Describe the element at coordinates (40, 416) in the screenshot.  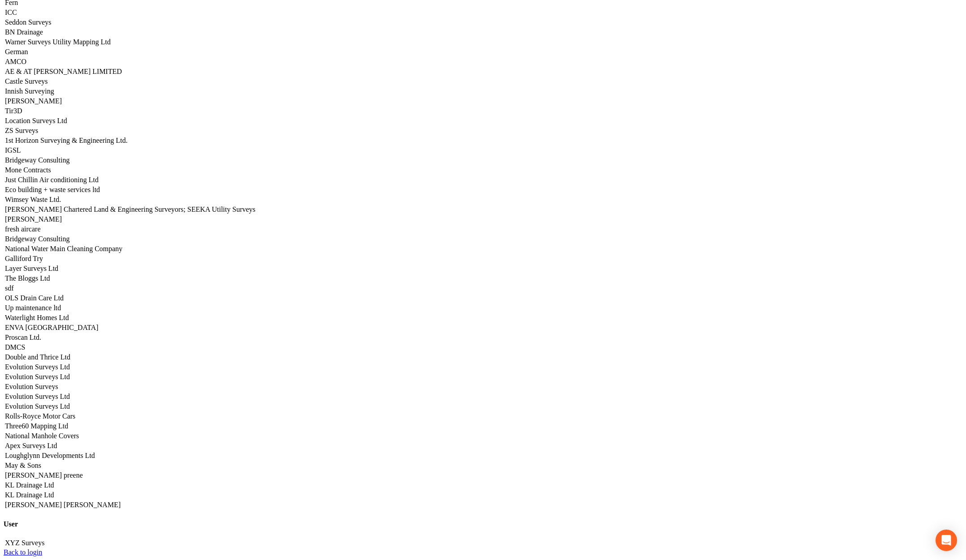
I see `a: Rolls-Royce Motor Cars` at that location.